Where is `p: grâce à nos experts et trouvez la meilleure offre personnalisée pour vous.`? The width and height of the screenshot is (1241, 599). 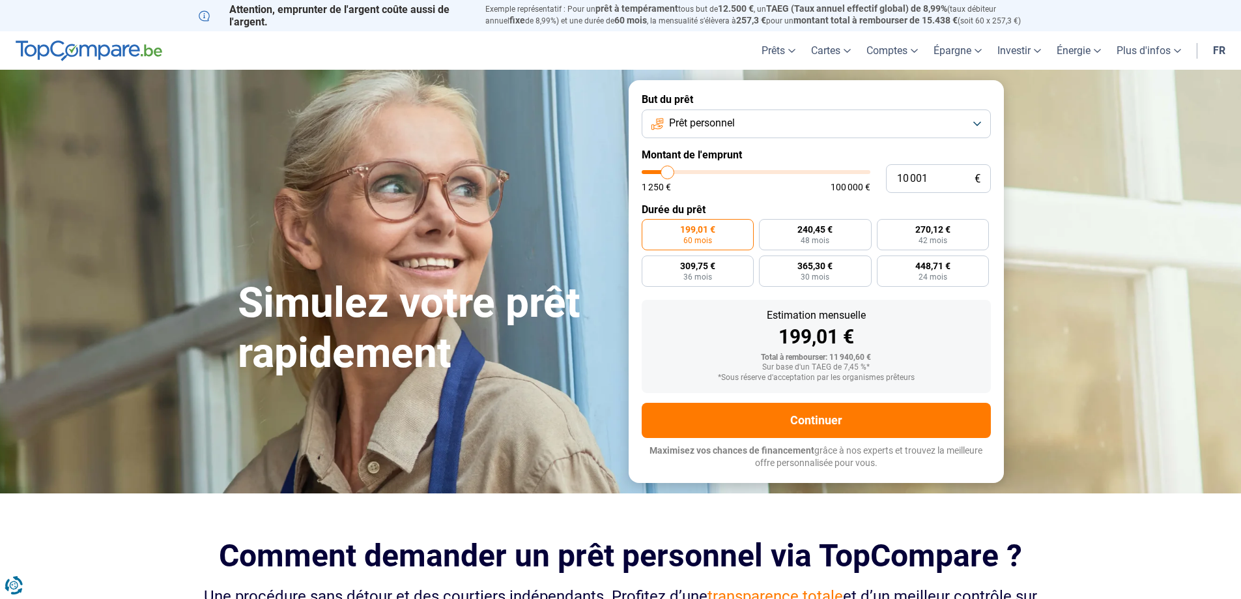 p: grâce à nos experts et trouvez la meilleure offre personnalisée pour vous. is located at coordinates (816, 457).